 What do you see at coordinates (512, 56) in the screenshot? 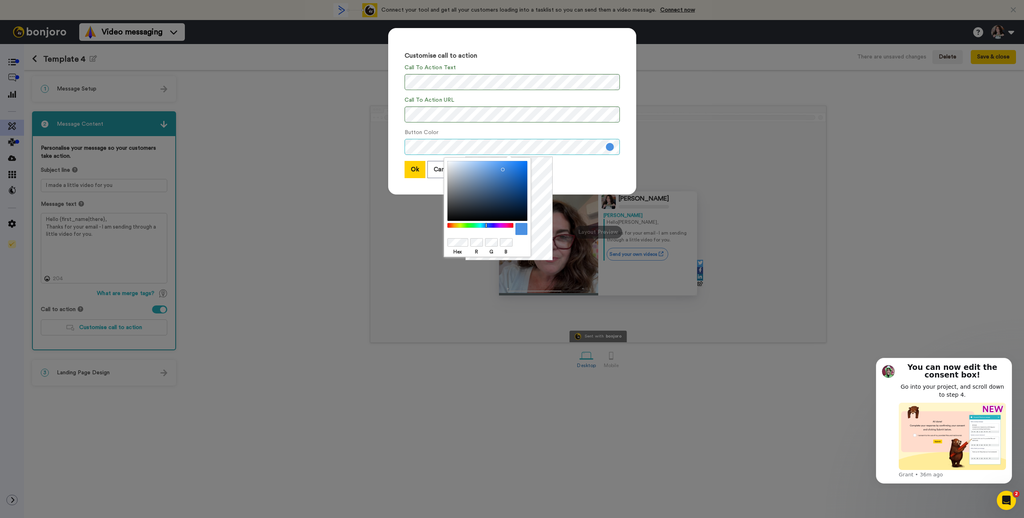
I see `h3: Customise call to action` at bounding box center [512, 56].